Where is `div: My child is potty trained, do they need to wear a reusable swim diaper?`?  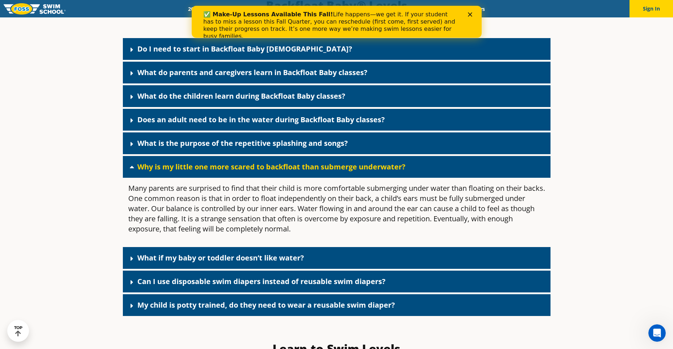 div: My child is potty trained, do they need to wear a reusable swim diaper? is located at coordinates (337, 305).